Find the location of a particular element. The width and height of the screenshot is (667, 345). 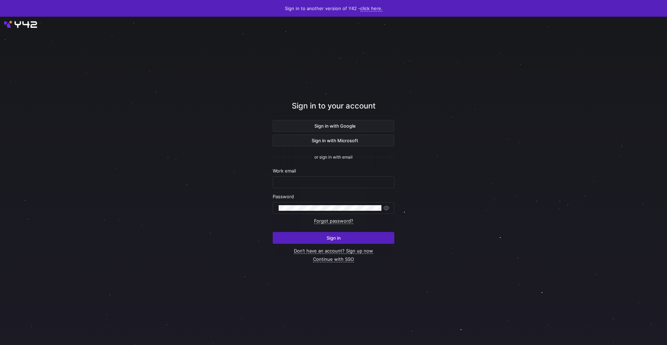

button: Sign in with Google is located at coordinates (333, 126).